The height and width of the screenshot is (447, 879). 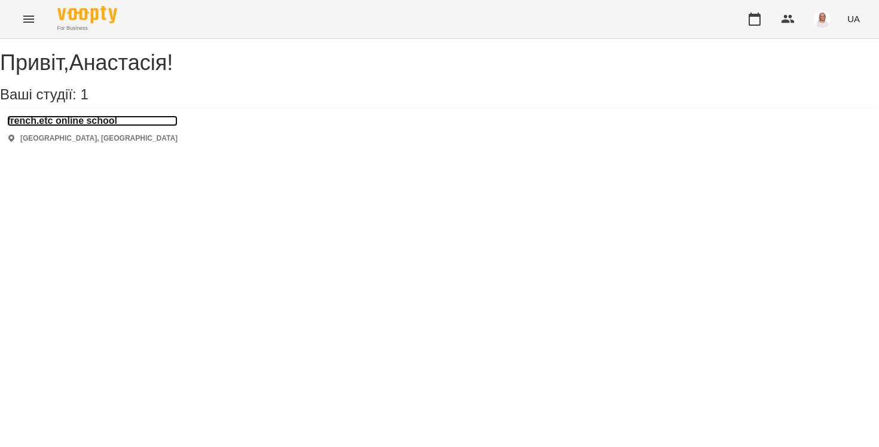 I want to click on button: UA, so click(x=853, y=19).